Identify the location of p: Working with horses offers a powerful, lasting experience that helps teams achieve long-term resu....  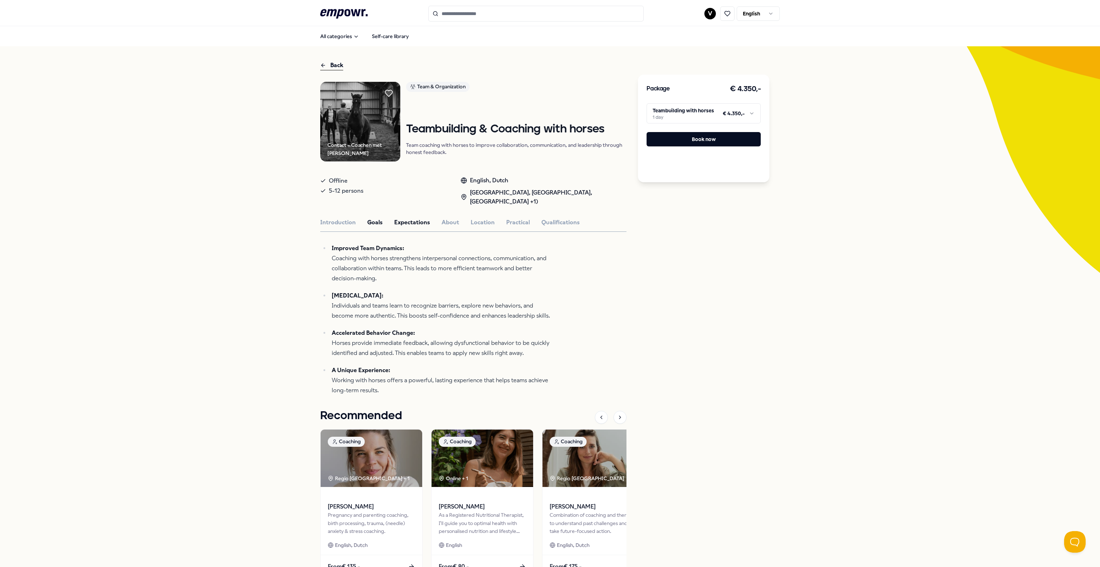
(443, 381).